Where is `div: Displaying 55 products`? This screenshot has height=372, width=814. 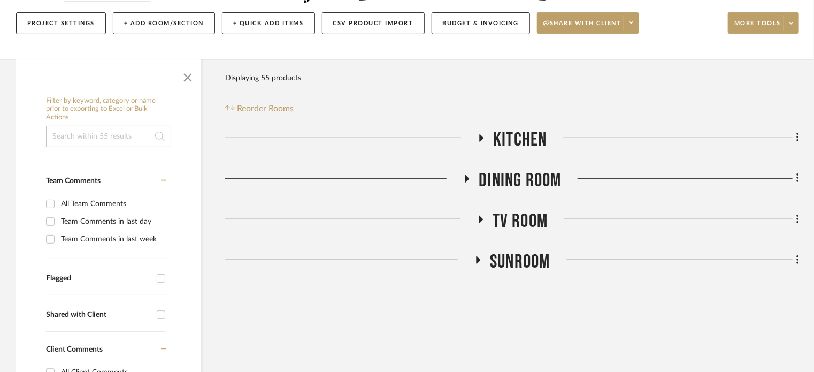
div: Displaying 55 products is located at coordinates (263, 78).